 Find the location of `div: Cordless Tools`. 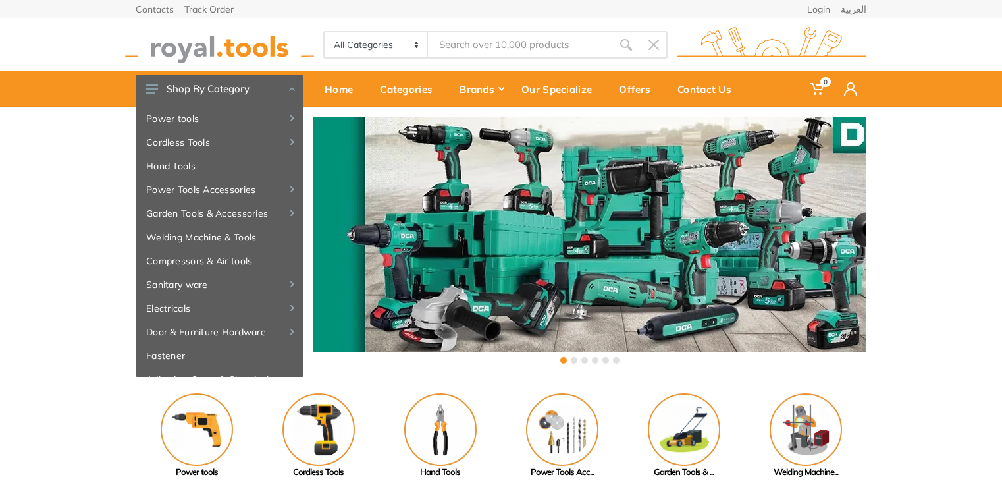

div: Cordless Tools is located at coordinates (318, 472).